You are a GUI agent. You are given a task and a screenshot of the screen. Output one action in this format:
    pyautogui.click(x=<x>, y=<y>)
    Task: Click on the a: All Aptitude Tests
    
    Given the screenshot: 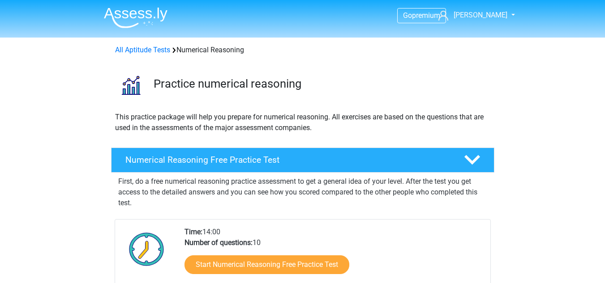 What is the action you would take?
    pyautogui.click(x=142, y=50)
    